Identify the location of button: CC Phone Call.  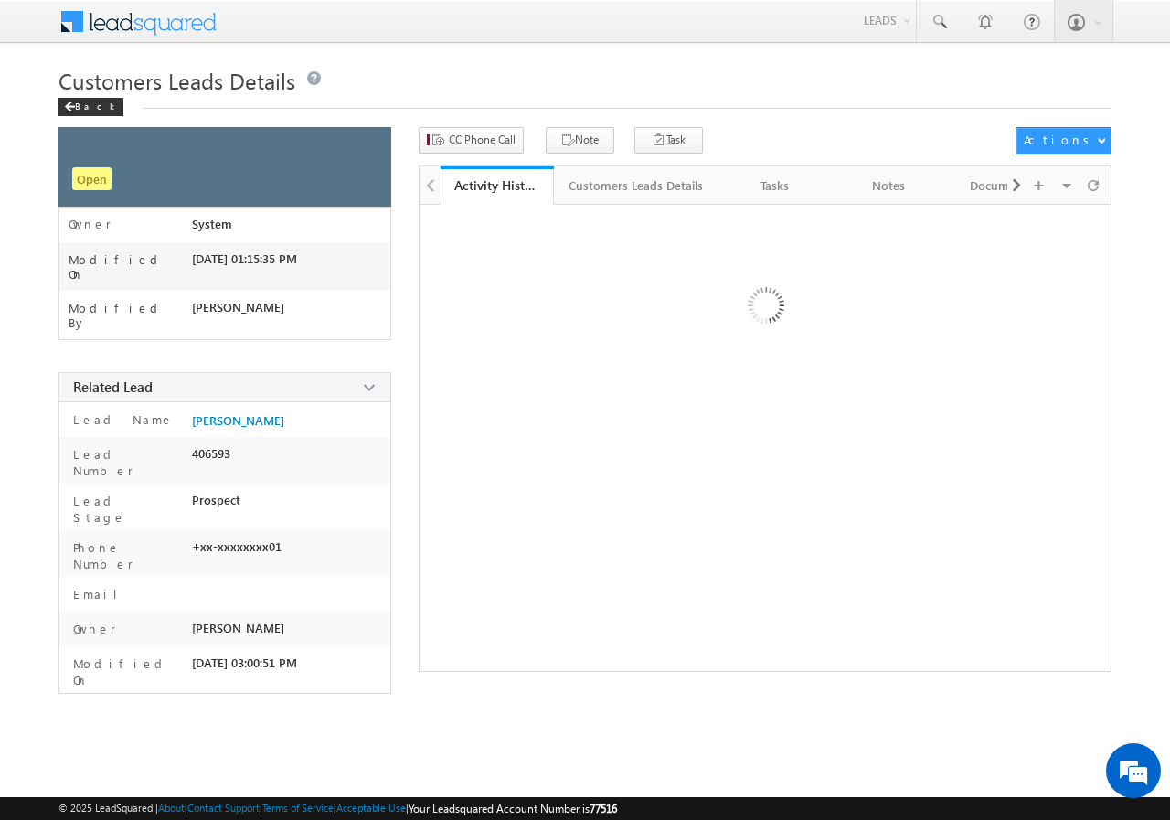
(471, 140).